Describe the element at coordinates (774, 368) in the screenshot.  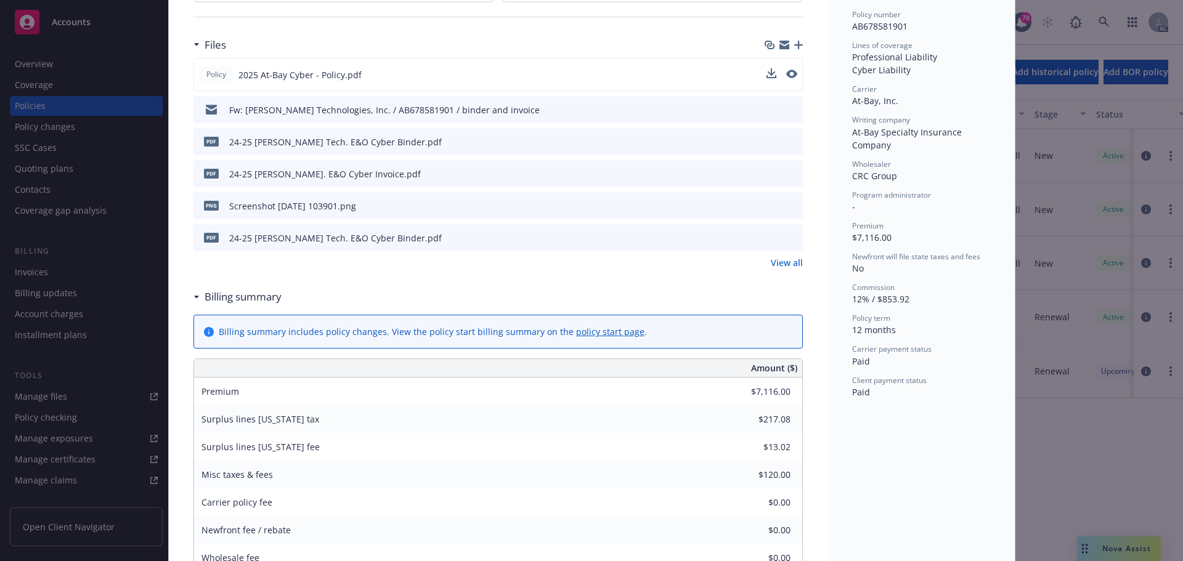
I see `span: Amount ($)` at that location.